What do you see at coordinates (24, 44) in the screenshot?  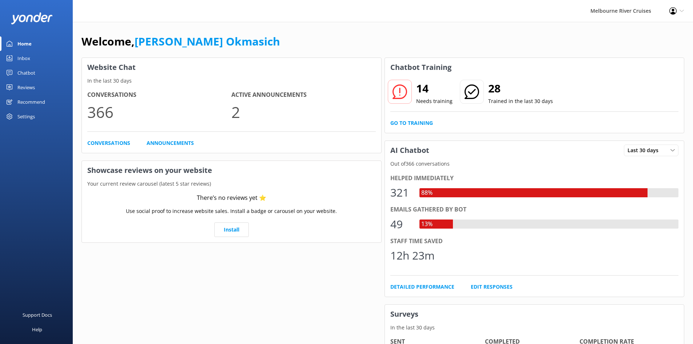 I see `div: Home` at bounding box center [24, 44].